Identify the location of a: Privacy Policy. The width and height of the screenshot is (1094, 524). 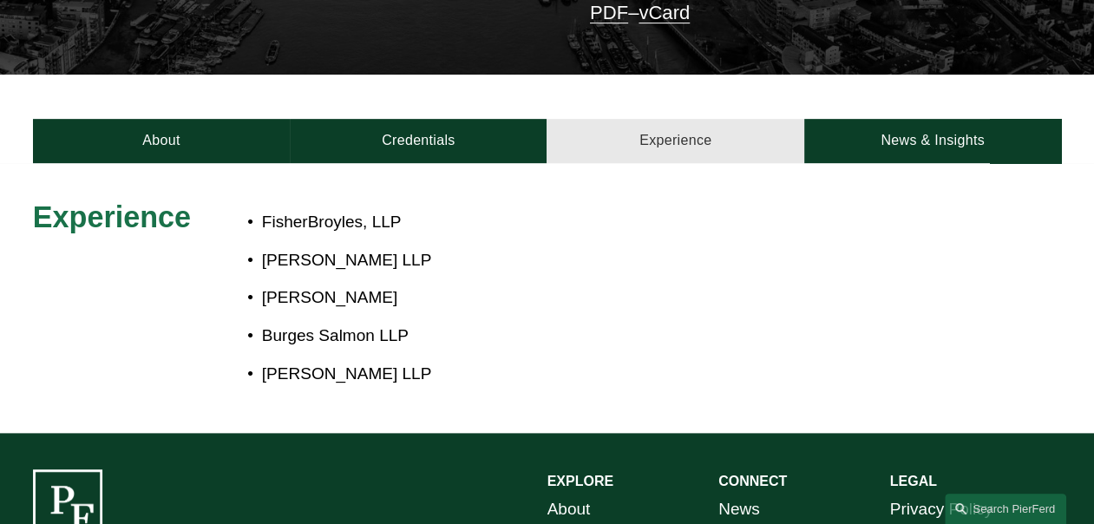
(942, 509).